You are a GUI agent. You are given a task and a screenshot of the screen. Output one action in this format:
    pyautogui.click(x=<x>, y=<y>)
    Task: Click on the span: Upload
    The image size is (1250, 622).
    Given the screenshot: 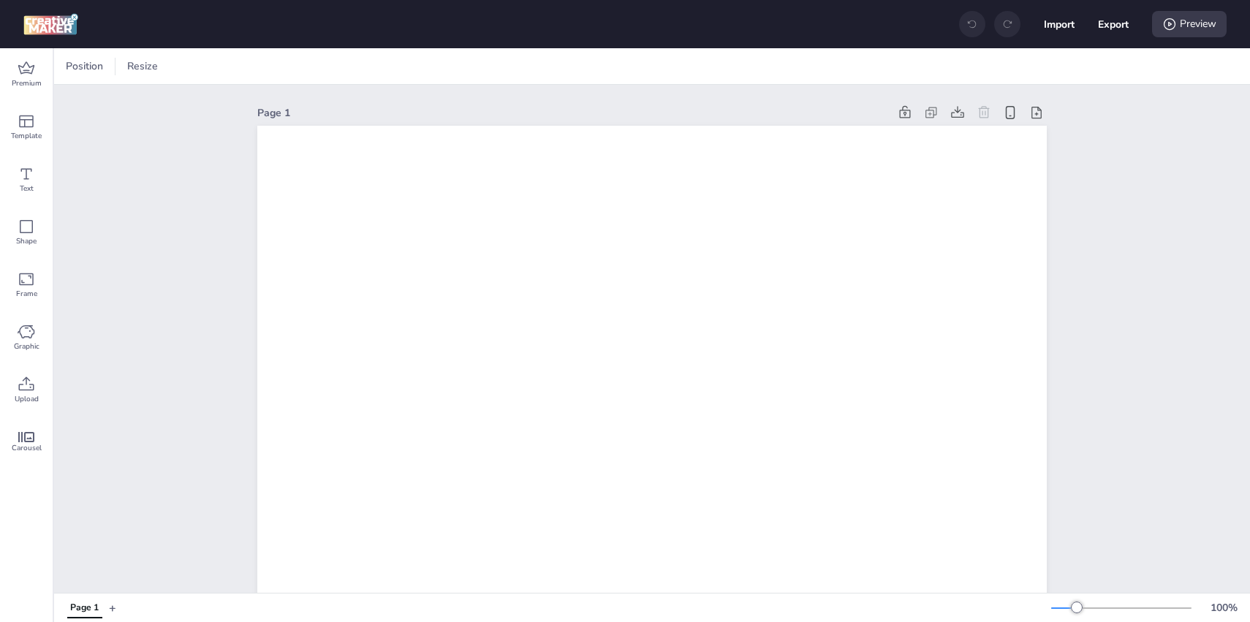 What is the action you would take?
    pyautogui.click(x=26, y=399)
    